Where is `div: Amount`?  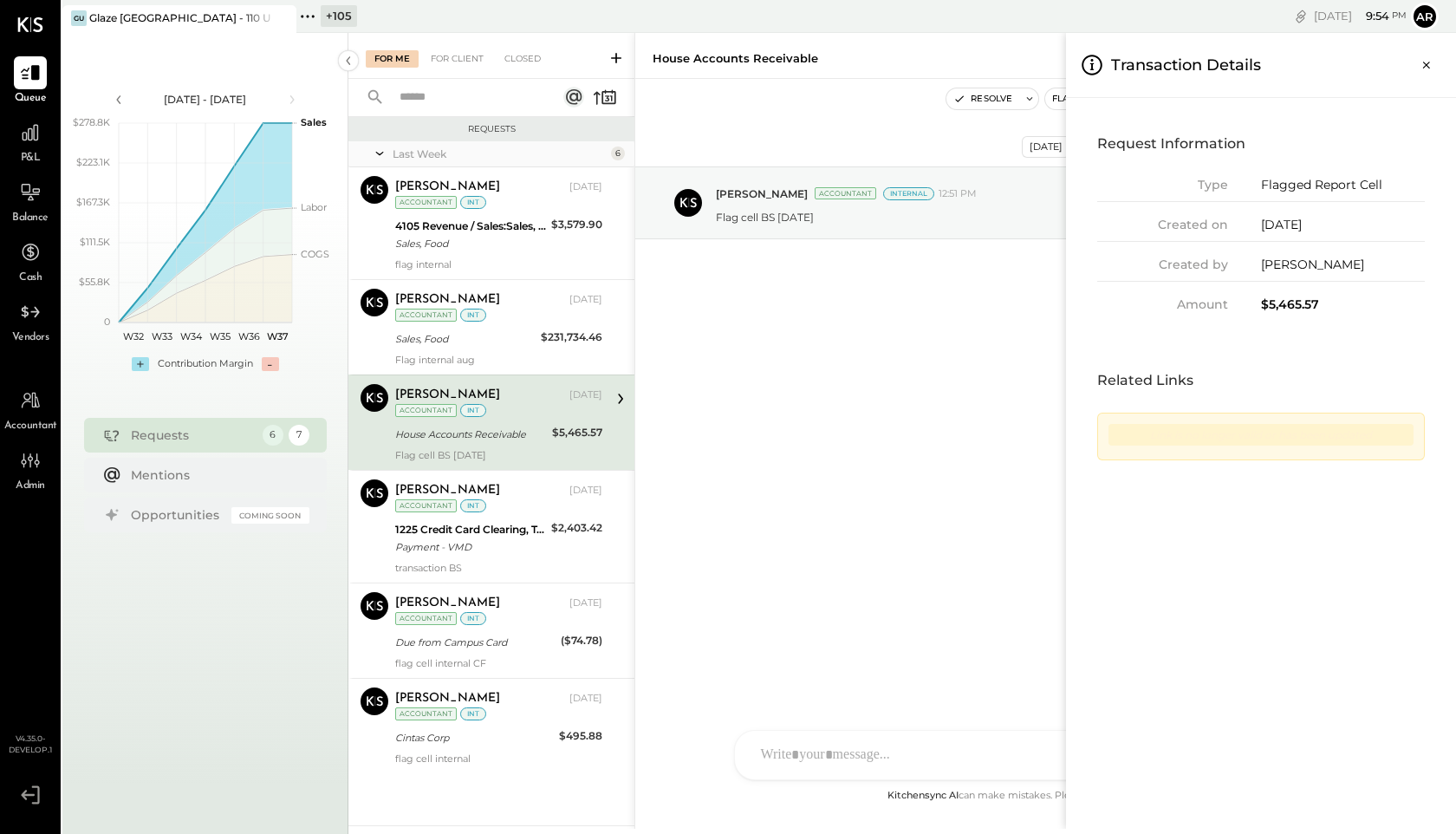
div: Amount is located at coordinates (1163, 304).